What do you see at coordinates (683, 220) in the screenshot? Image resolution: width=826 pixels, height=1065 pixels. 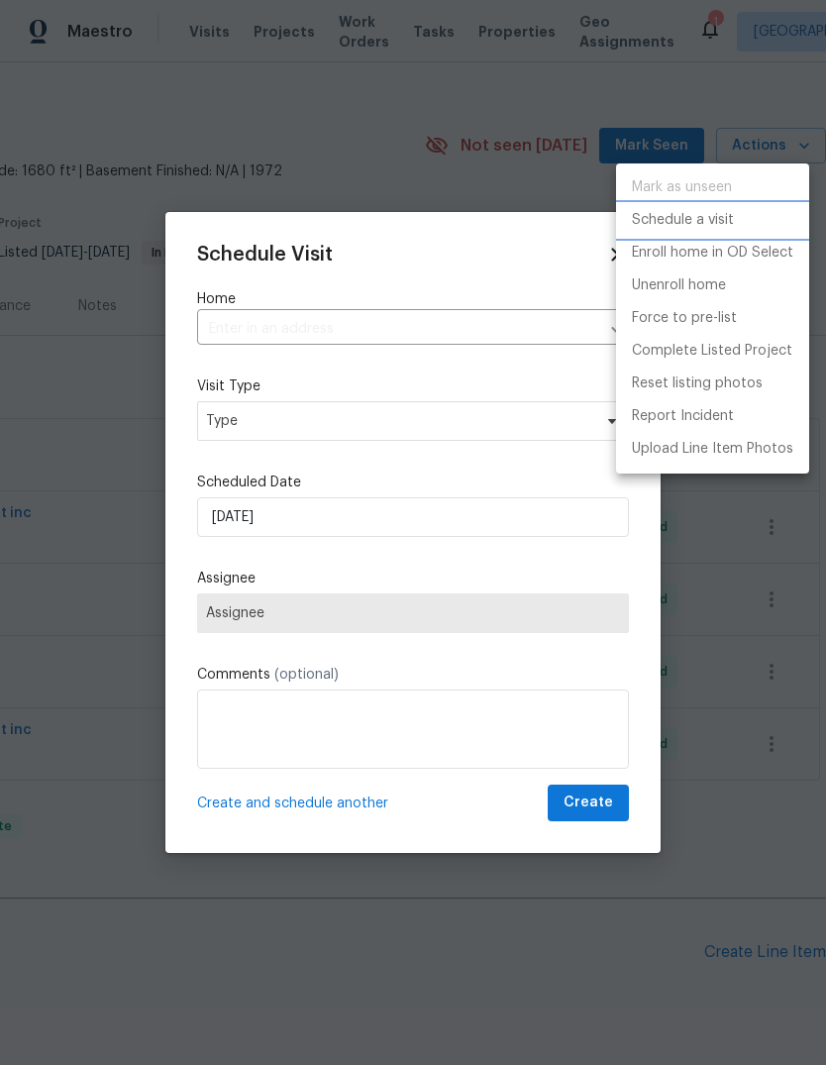 I see `p: Schedule a visit` at bounding box center [683, 220].